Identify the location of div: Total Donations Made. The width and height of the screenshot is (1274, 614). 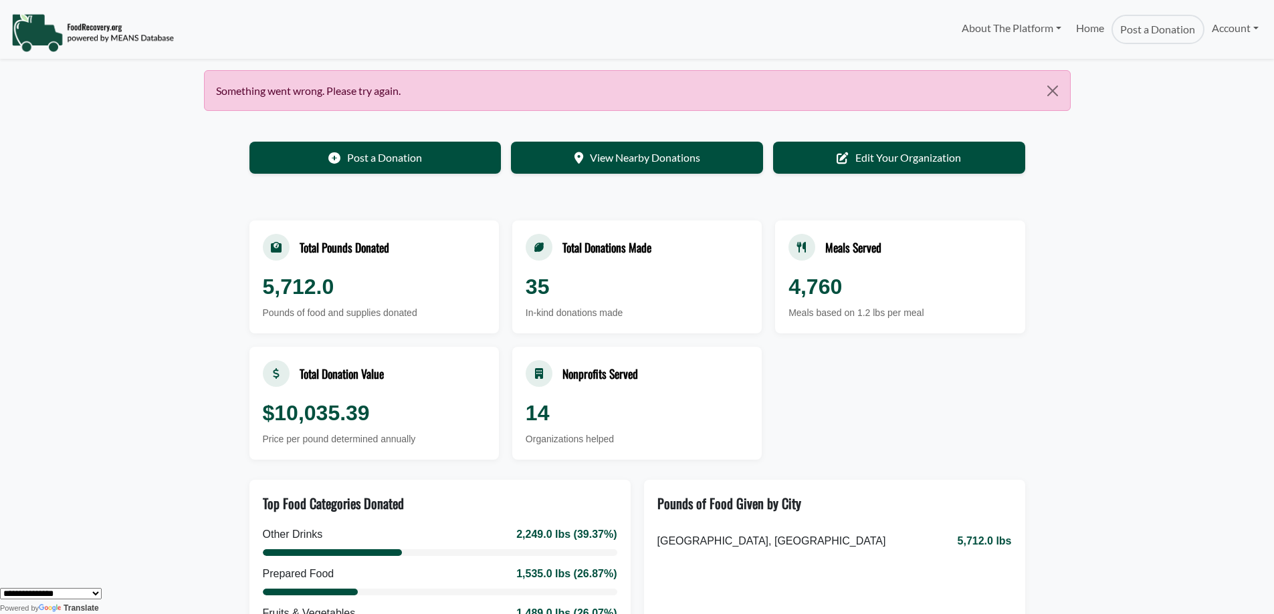
(606, 247).